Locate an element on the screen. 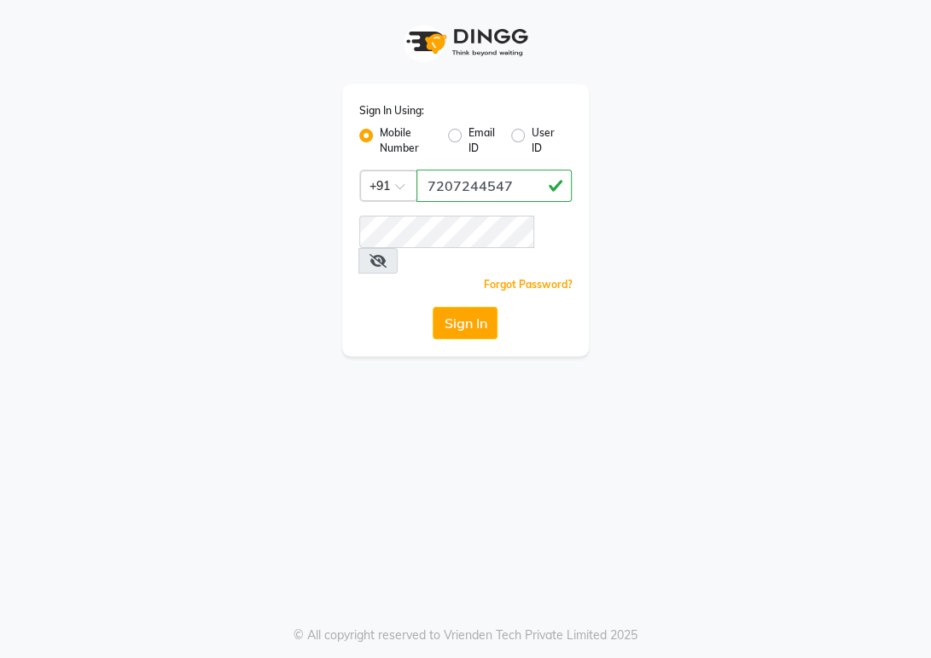 This screenshot has height=658, width=931. a: Forgot Password? is located at coordinates (527, 284).